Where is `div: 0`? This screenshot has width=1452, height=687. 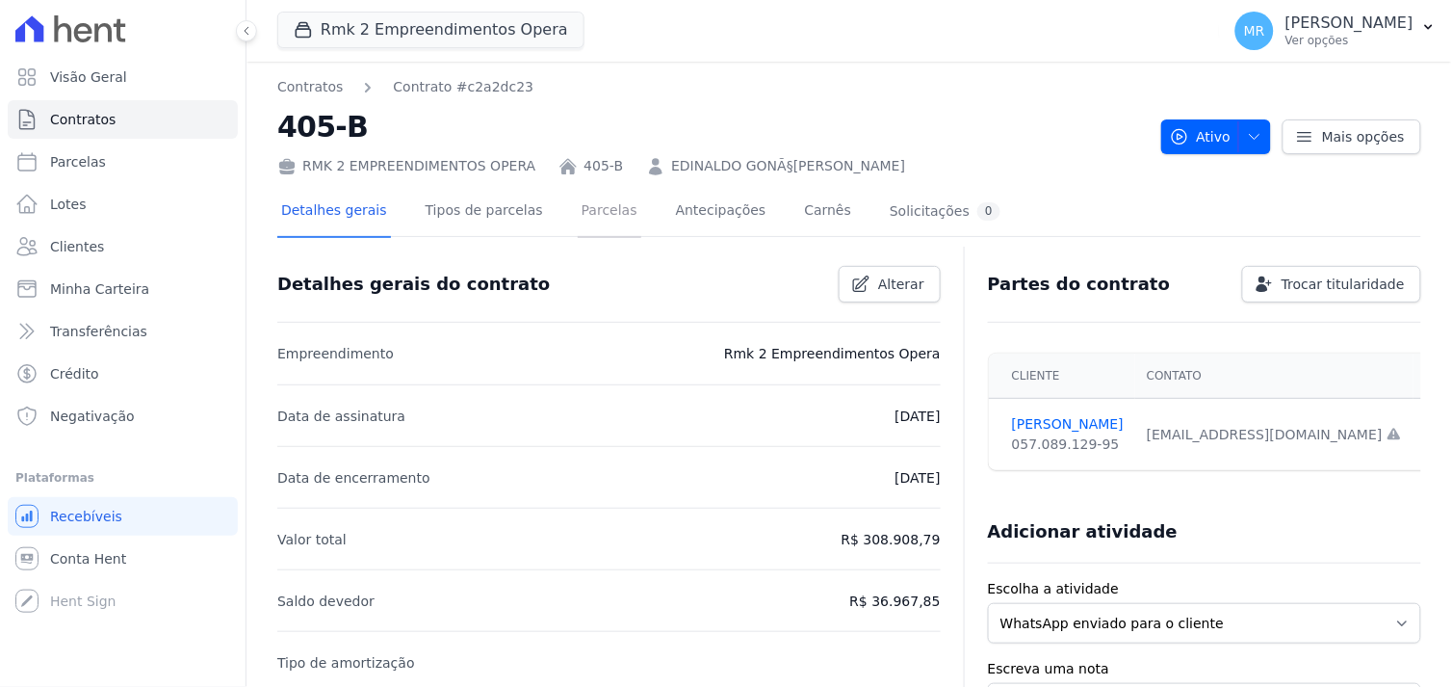 div: 0 is located at coordinates (989, 211).